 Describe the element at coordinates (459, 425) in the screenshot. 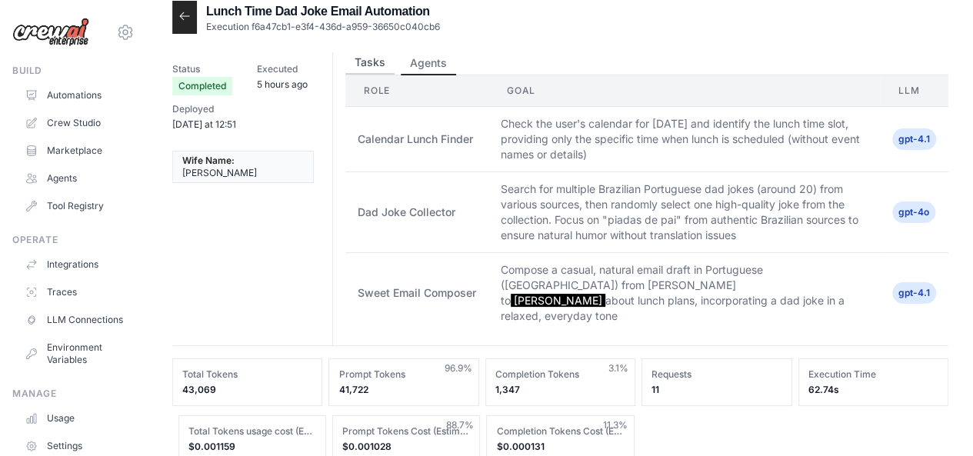

I see `span: 88.7%` at that location.